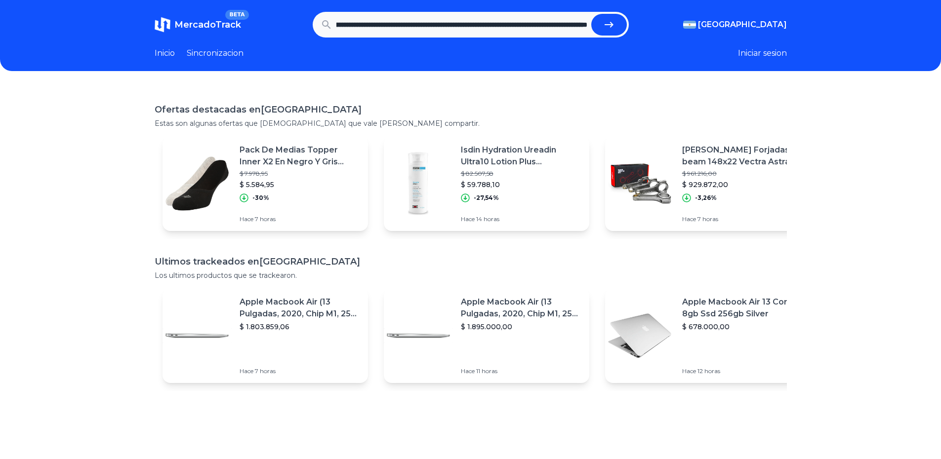 The width and height of the screenshot is (941, 459). What do you see at coordinates (708, 336) in the screenshot?
I see `a: Featured imageApple Macbook Air 13 Core I5 8gb Ssd 256gb Silver$ 678.000,00Hace 12 horas` at bounding box center [708, 336].